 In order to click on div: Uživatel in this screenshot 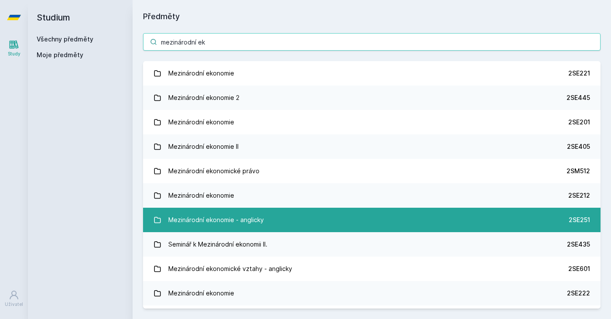, I will do `click(14, 304)`.